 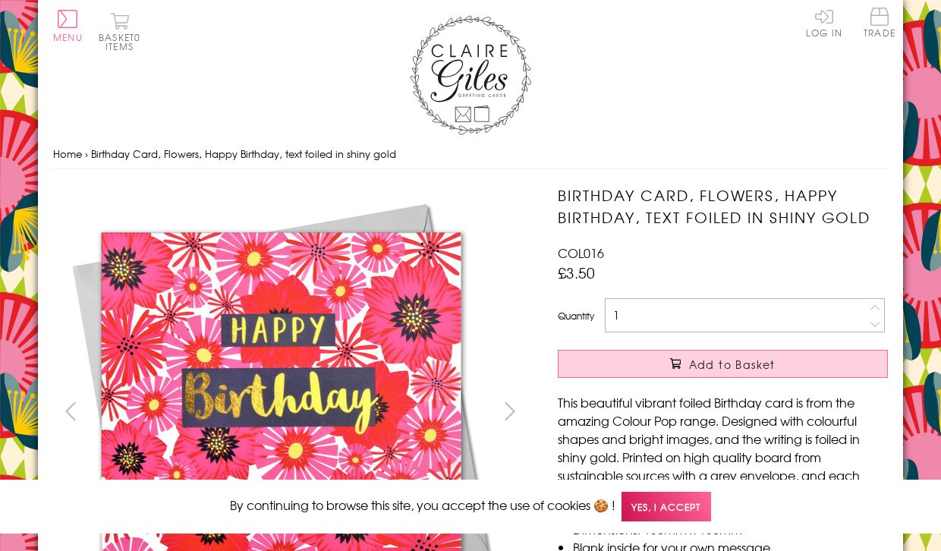 I want to click on span: Birthday Card, Flowers, Happy Birthday, text foiled in shiny gold, so click(x=243, y=153).